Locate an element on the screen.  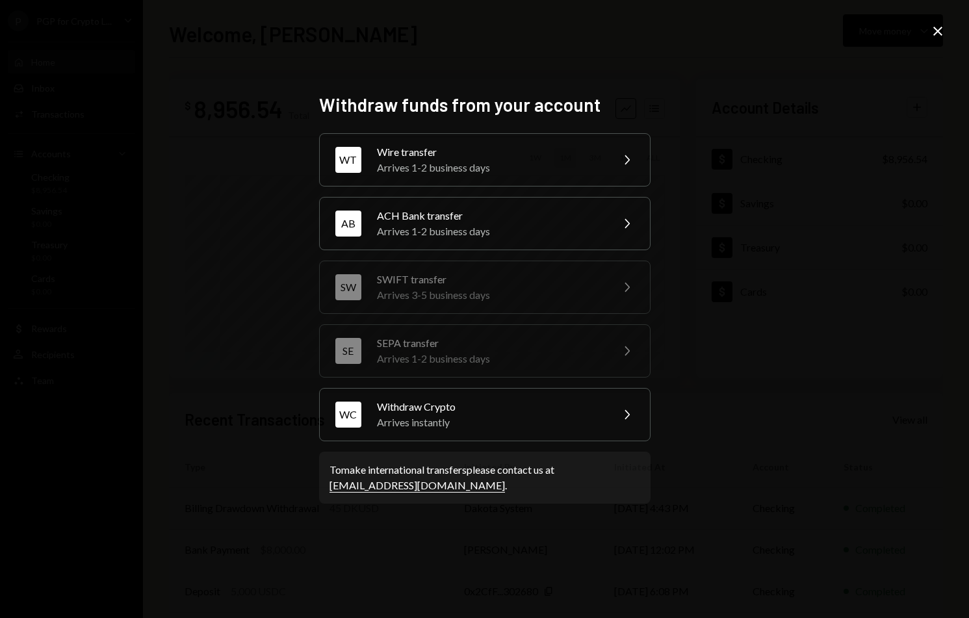
div: Arrives instantly is located at coordinates (490, 422).